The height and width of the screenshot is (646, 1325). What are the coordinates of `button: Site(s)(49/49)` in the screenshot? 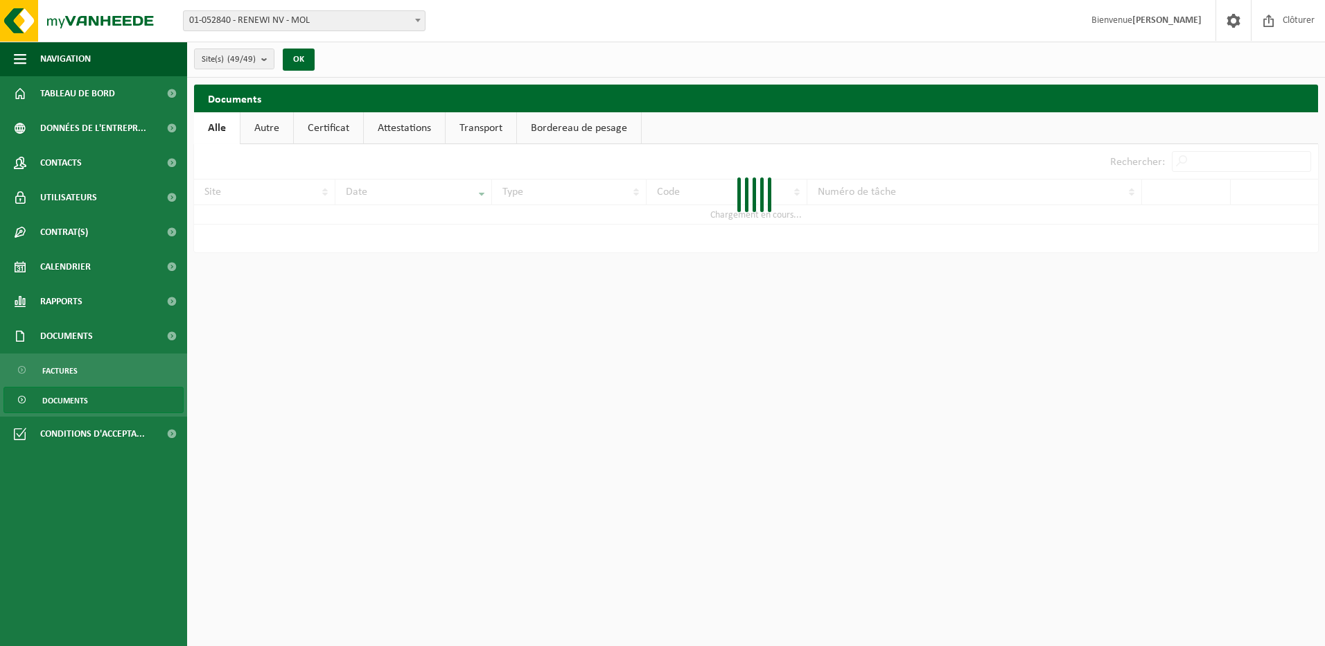 It's located at (234, 59).